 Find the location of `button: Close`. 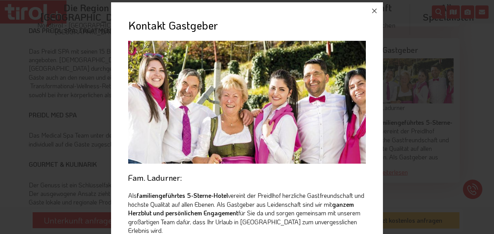

button: Close is located at coordinates (375, 11).